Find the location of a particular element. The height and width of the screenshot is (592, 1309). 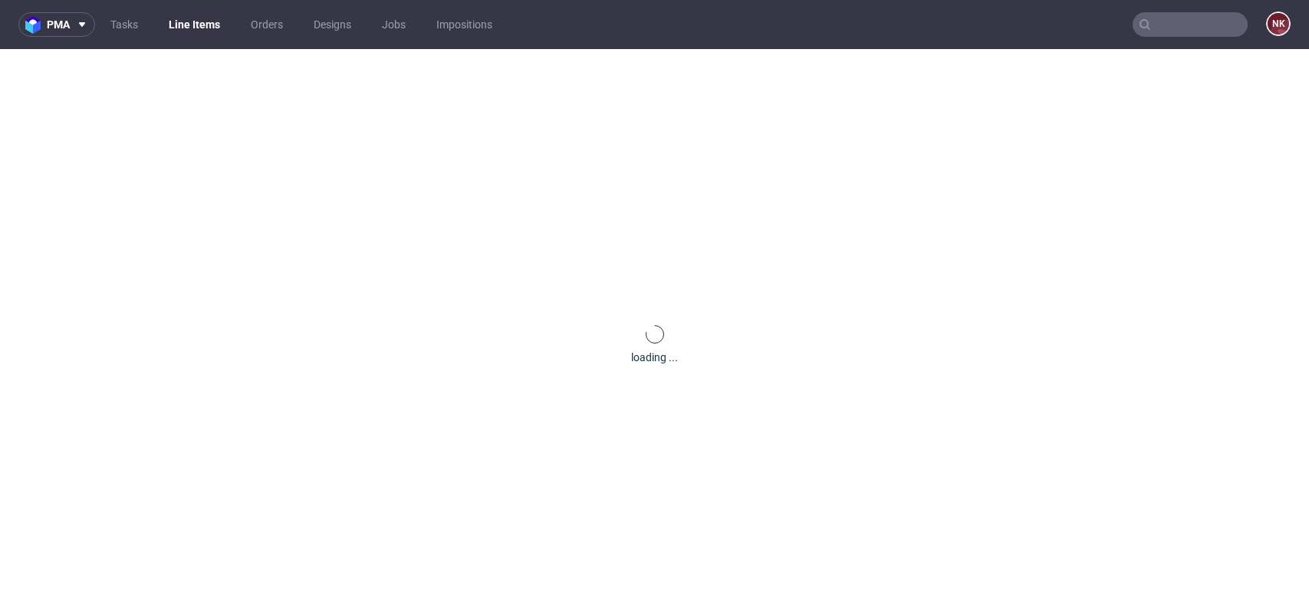

figcaption: NK is located at coordinates (1279, 24).